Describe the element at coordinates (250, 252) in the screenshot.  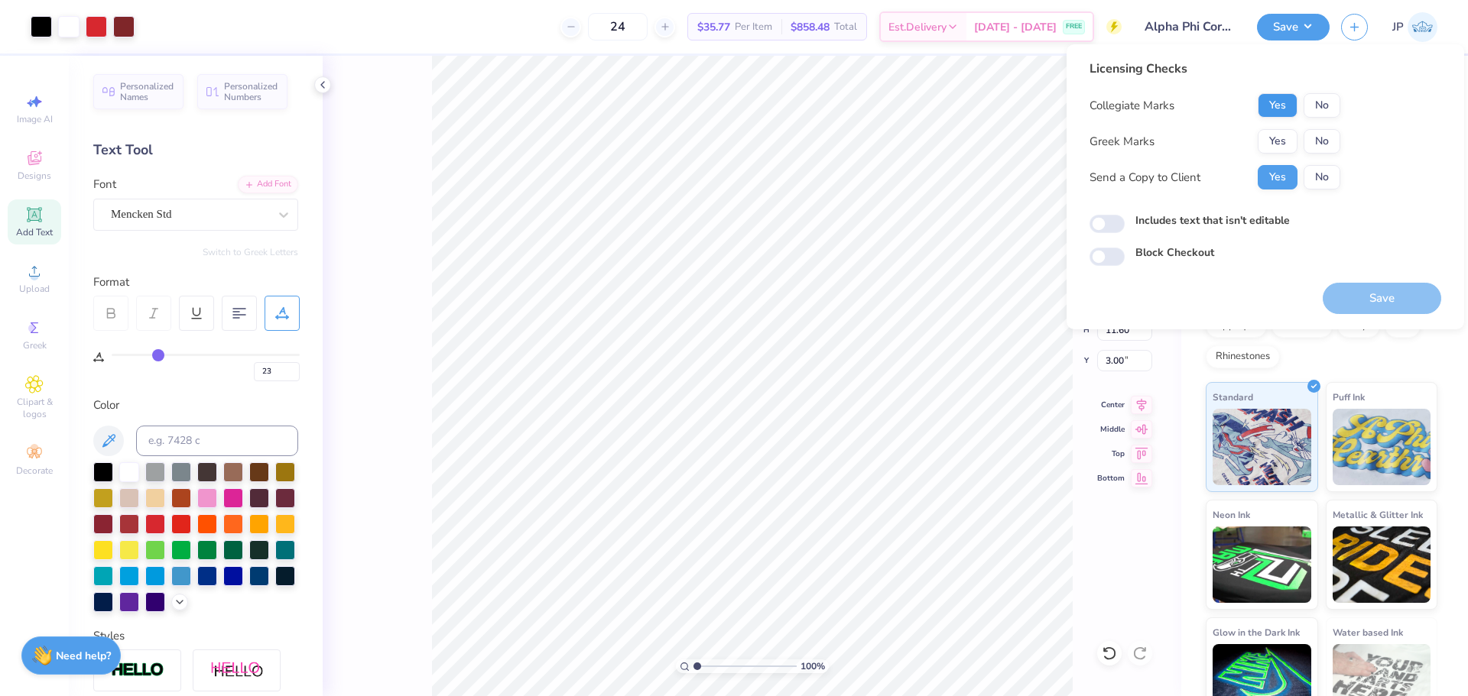
I see `button: Switch to Greek Letters` at that location.